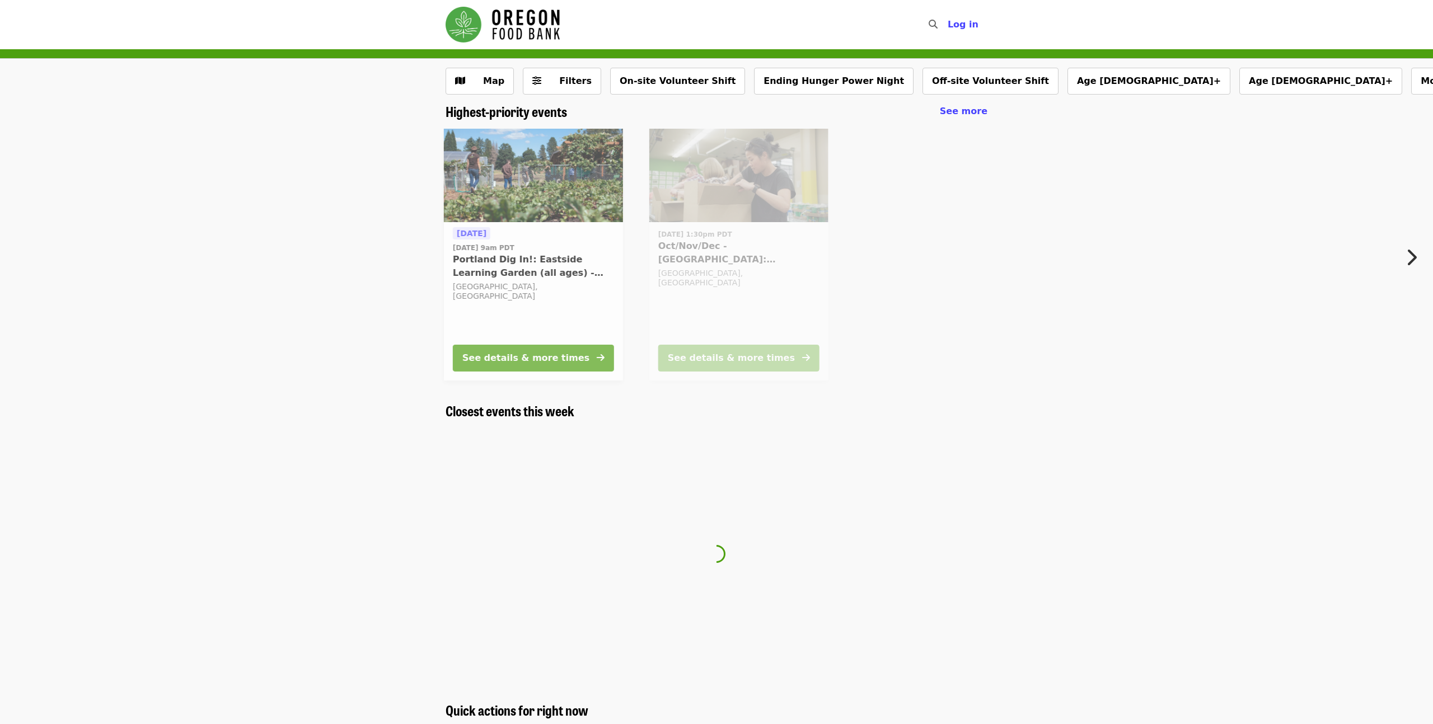 This screenshot has height=724, width=1433. What do you see at coordinates (990, 81) in the screenshot?
I see `button: Off-site Volunteer Shift` at bounding box center [990, 81].